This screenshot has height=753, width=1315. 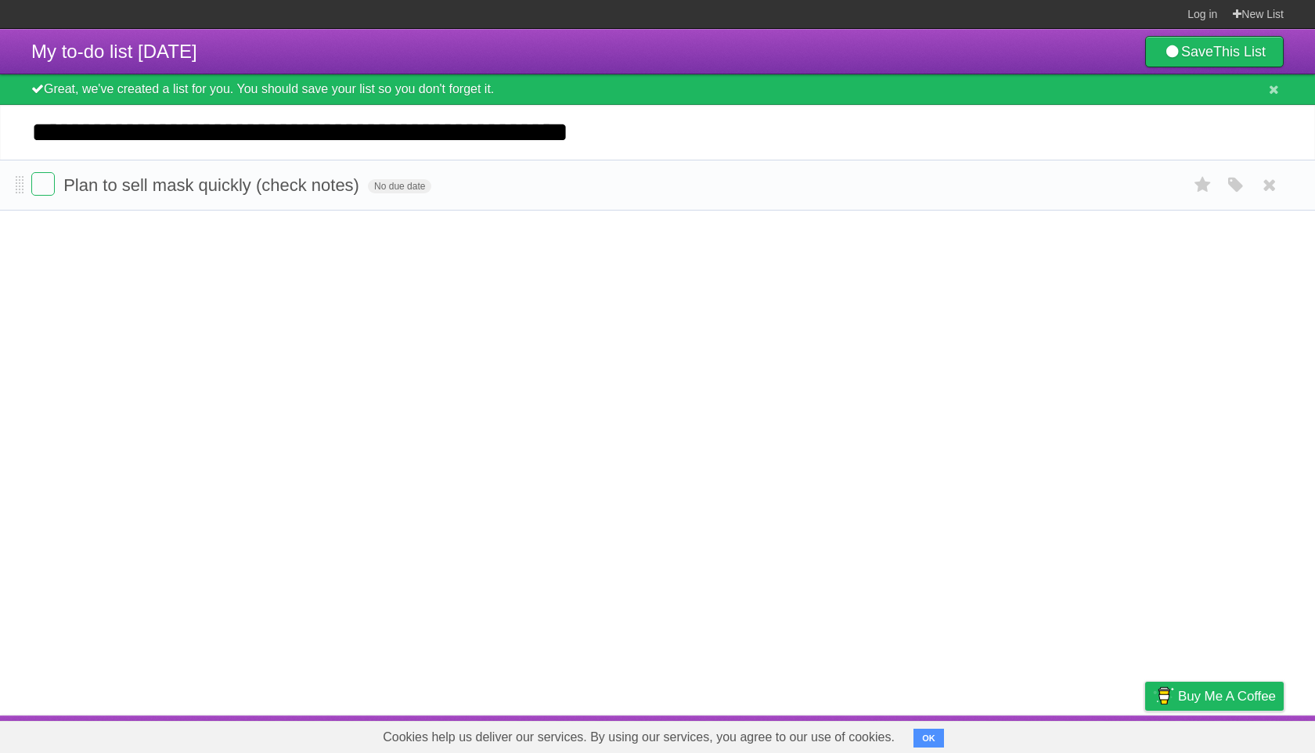 What do you see at coordinates (213, 185) in the screenshot?
I see `span: Plan to sell mask quickly (check notes)` at bounding box center [213, 185].